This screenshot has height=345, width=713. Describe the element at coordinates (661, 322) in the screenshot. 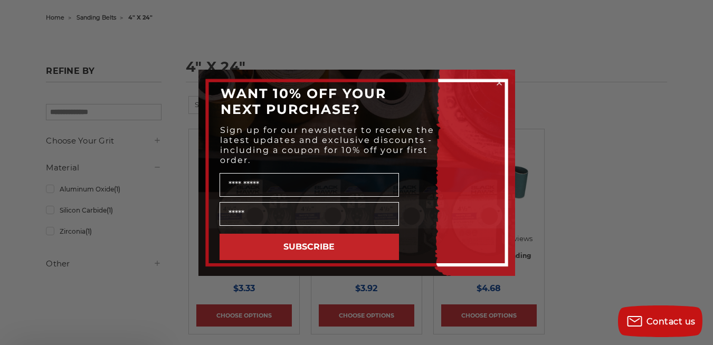

I see `button: Contact us` at that location.